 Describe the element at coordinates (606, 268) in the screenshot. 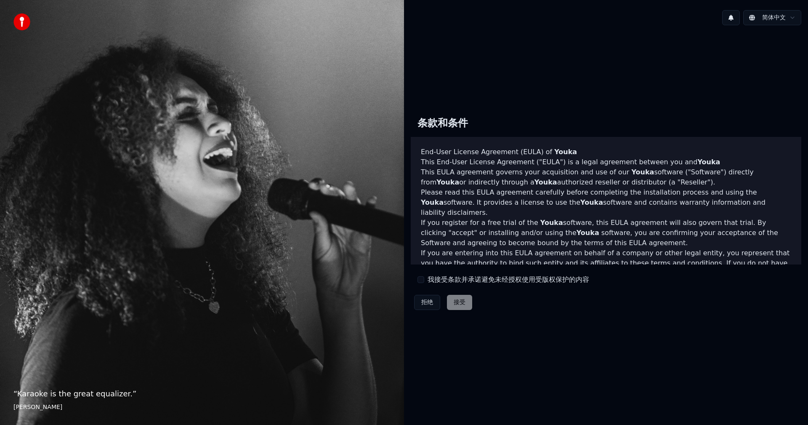

I see `p: If you are entering into this EULA agreement on behalf of a company or other legal entity, you re...` at that location.